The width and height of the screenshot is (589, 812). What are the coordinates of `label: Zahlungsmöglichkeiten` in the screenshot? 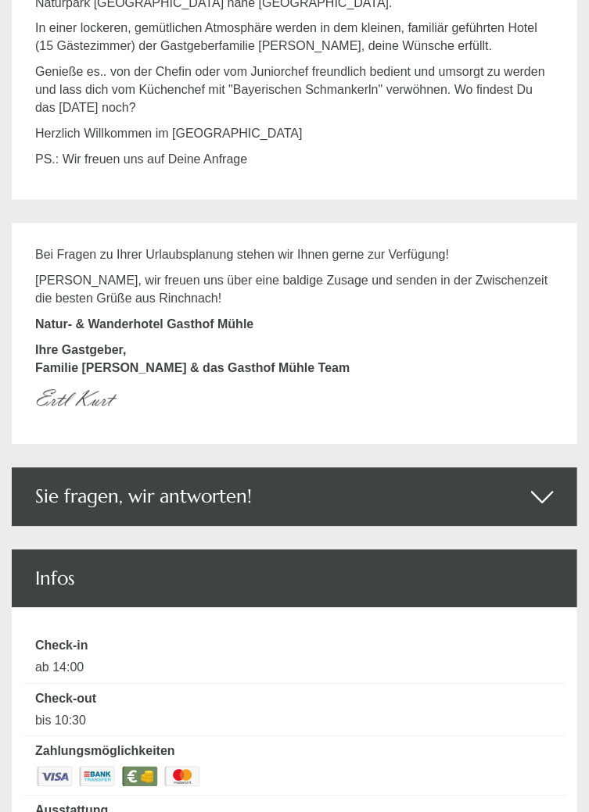 It's located at (105, 751).